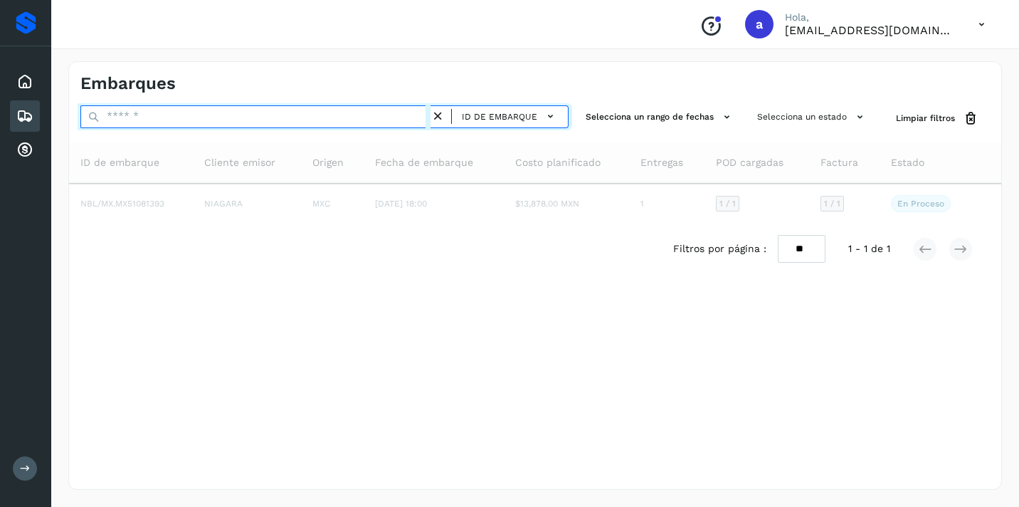 The image size is (1019, 507). What do you see at coordinates (870, 30) in the screenshot?
I see `p: andradehno3@gmail.com` at bounding box center [870, 30].